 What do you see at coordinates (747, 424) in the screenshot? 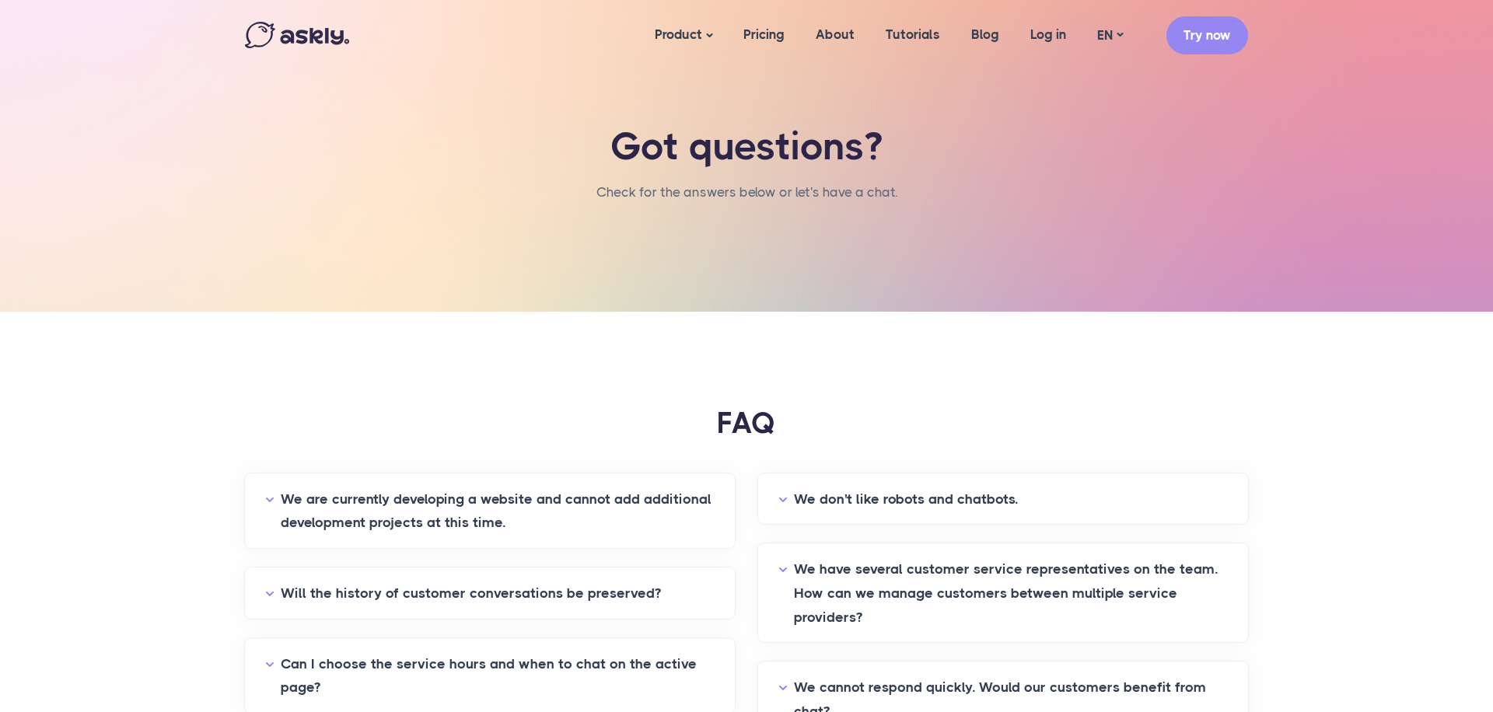
I see `h2: FAQ` at bounding box center [747, 424].